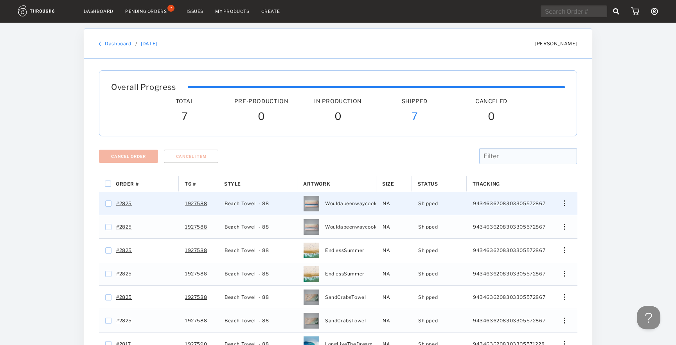  What do you see at coordinates (195, 11) in the screenshot?
I see `a: Issues` at bounding box center [195, 11].